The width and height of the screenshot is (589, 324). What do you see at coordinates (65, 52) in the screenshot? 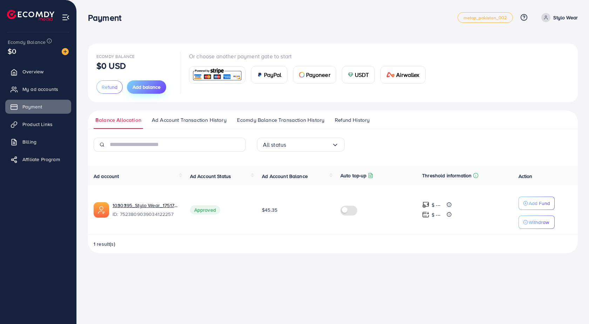
I see `img: image` at bounding box center [65, 52].